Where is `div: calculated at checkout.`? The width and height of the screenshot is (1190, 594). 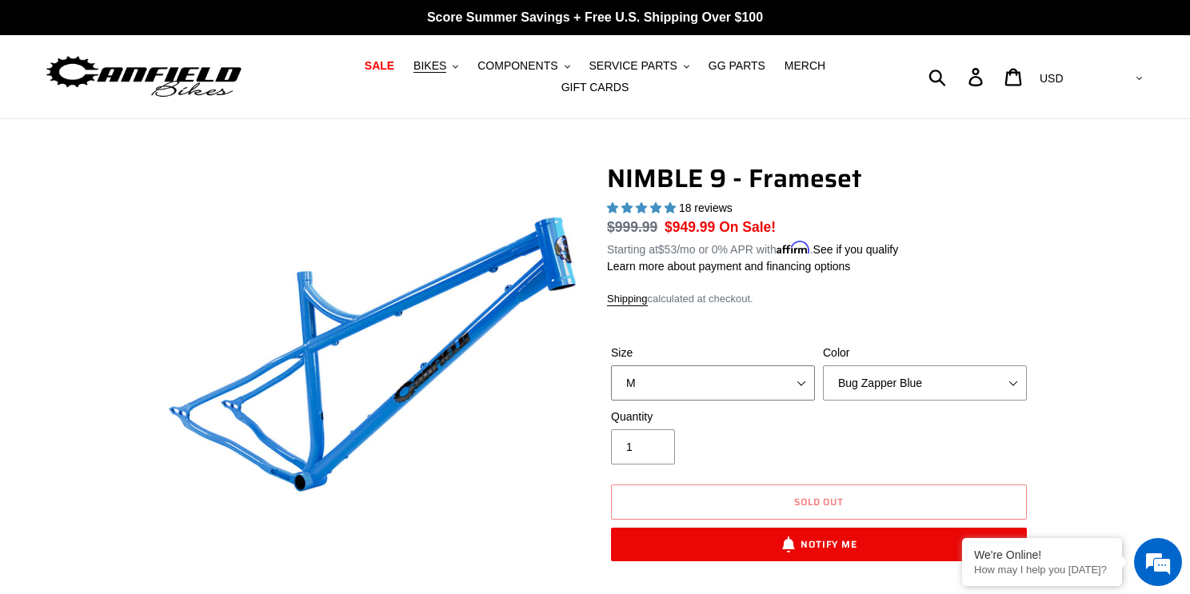 div: calculated at checkout. is located at coordinates (819, 299).